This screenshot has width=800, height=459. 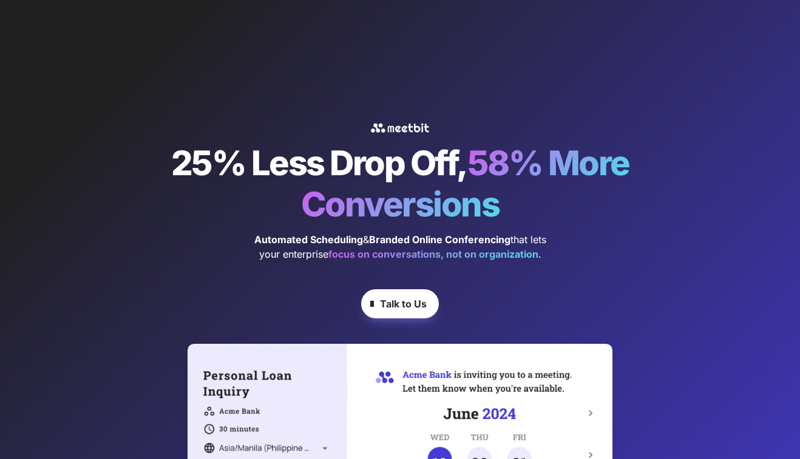 What do you see at coordinates (308, 240) in the screenshot?
I see `strong: Automated Scheduling` at bounding box center [308, 240].